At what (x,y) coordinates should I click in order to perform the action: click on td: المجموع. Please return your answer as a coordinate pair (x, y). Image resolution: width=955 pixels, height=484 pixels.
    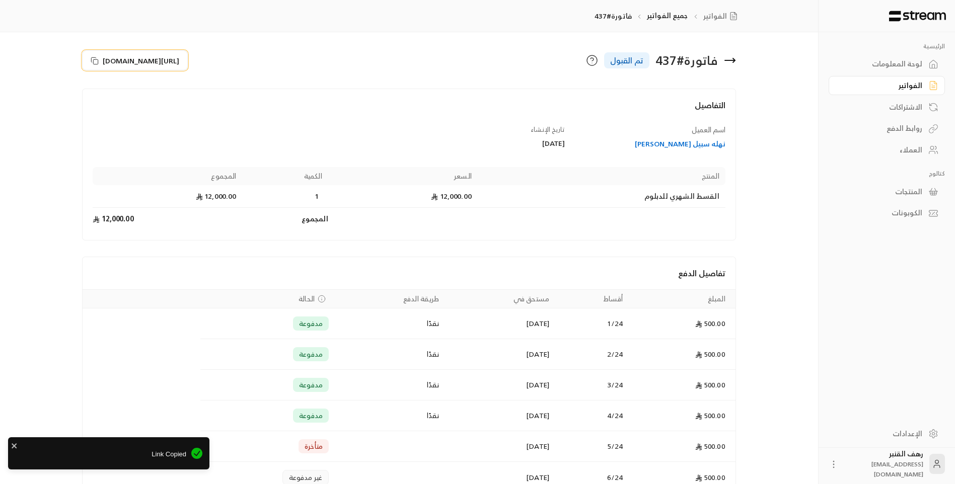
    Looking at the image, I should click on (285, 219).